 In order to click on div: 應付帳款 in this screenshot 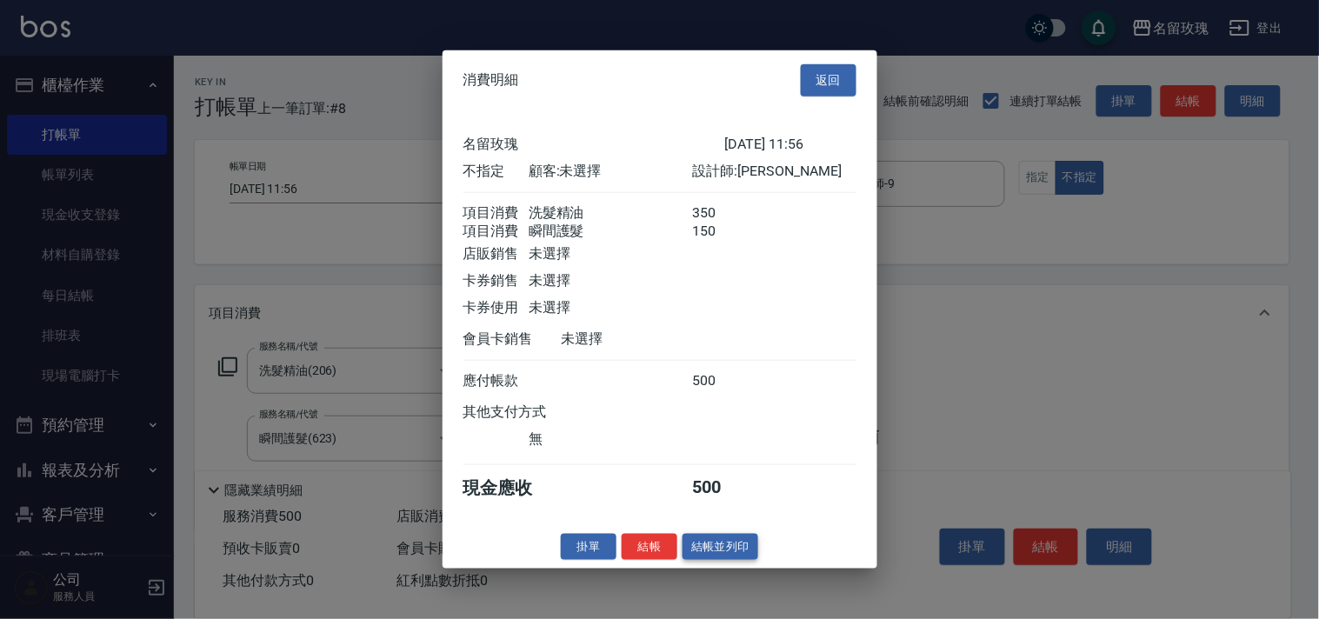, I will do `click(495, 380)`.